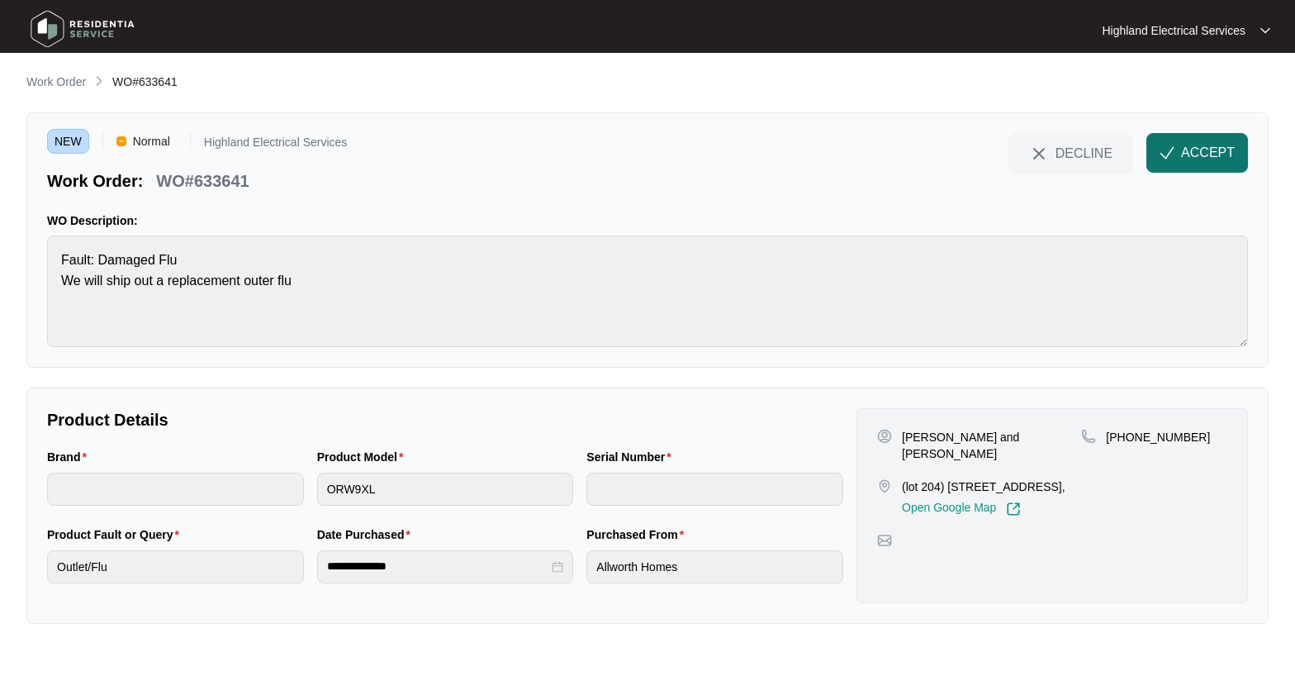  I want to click on a: Work Order, so click(56, 83).